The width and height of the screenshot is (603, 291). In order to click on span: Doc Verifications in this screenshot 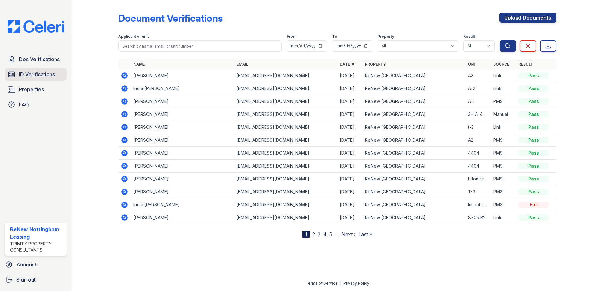, I will do `click(39, 59)`.